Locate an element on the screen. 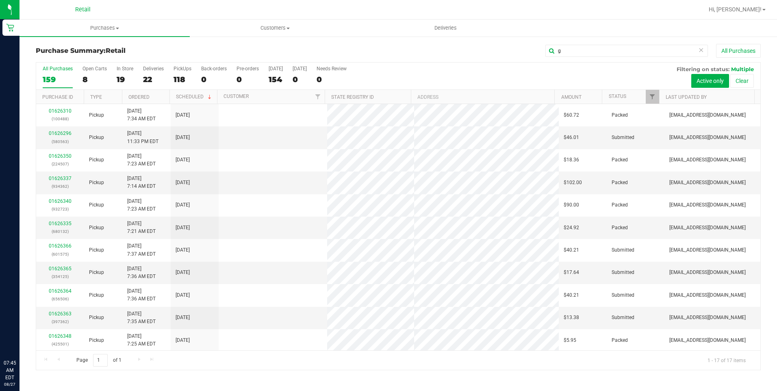 This screenshot has height=391, width=777. a: 01626366 is located at coordinates (60, 246).